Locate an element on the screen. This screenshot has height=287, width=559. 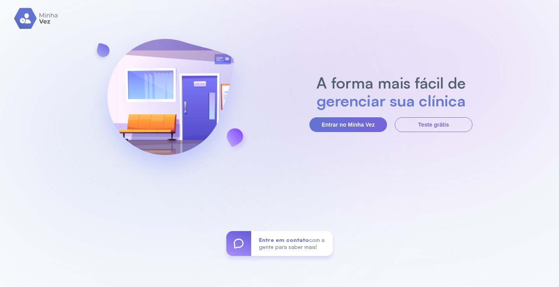
span: Entre em contato is located at coordinates (284, 240).